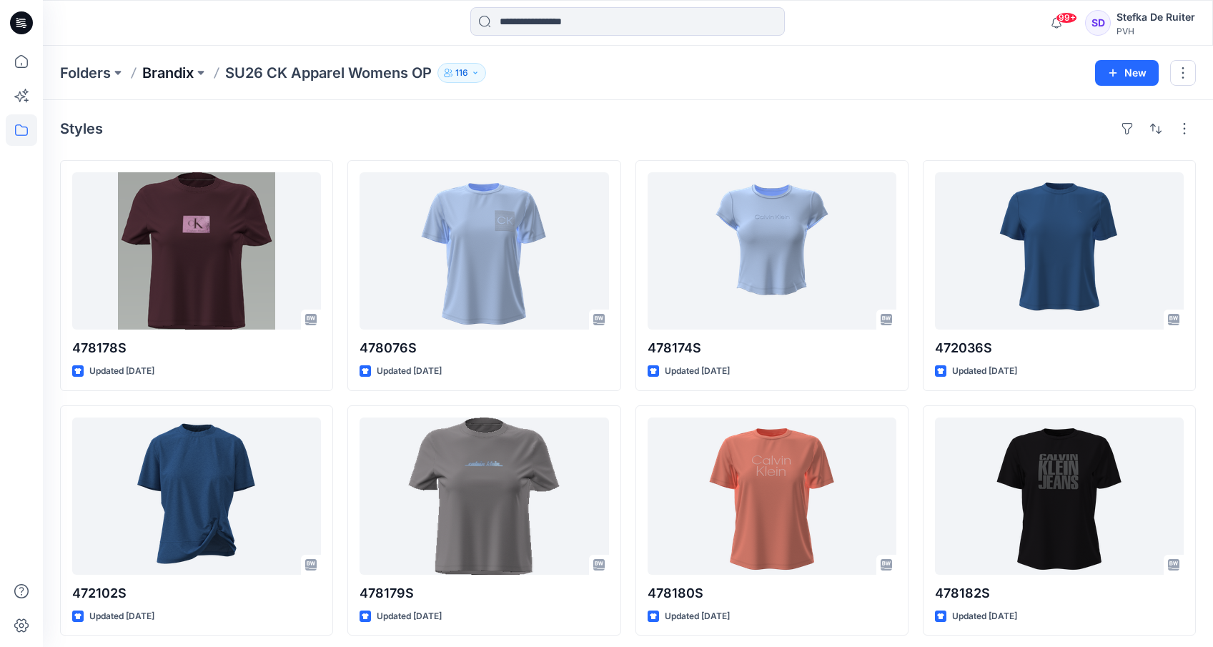  I want to click on p: 116, so click(462, 73).